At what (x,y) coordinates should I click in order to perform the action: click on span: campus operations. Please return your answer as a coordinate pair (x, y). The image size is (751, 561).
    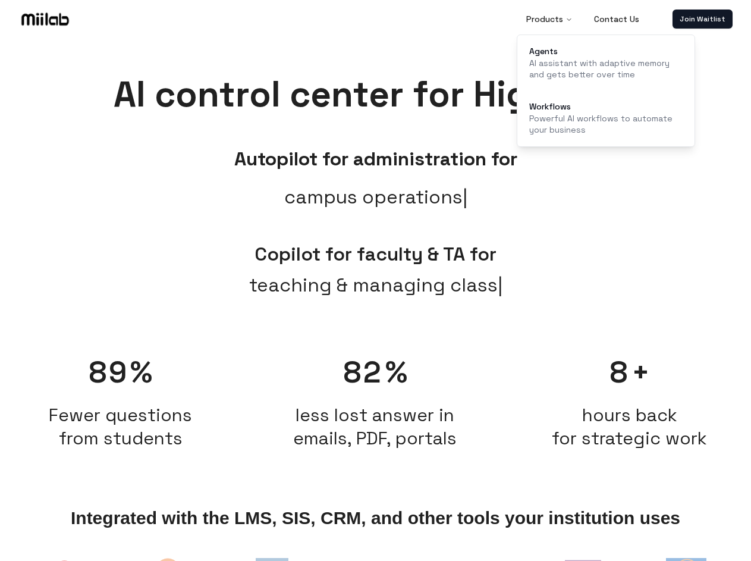
    Looking at the image, I should click on (376, 197).